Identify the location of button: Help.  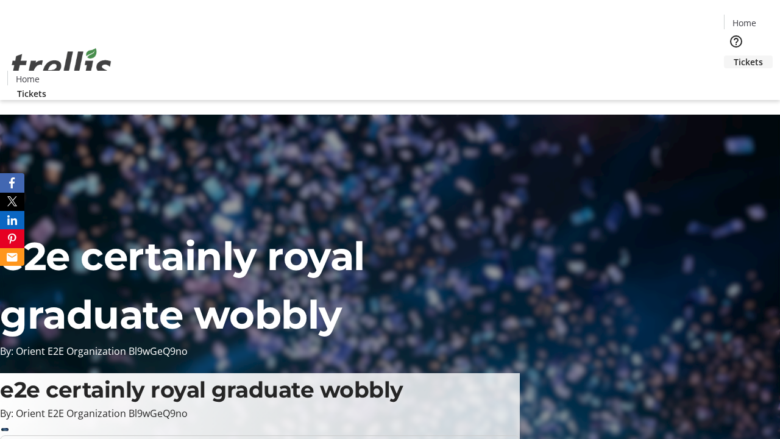
(736, 41).